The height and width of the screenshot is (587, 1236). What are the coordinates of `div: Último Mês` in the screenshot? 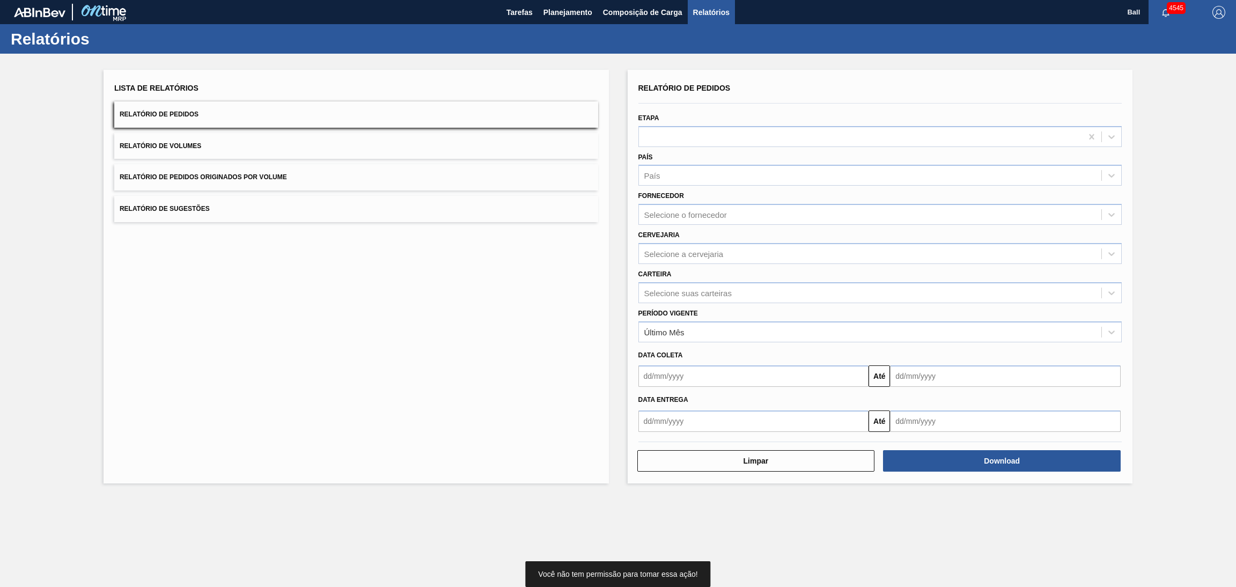 It's located at (664, 332).